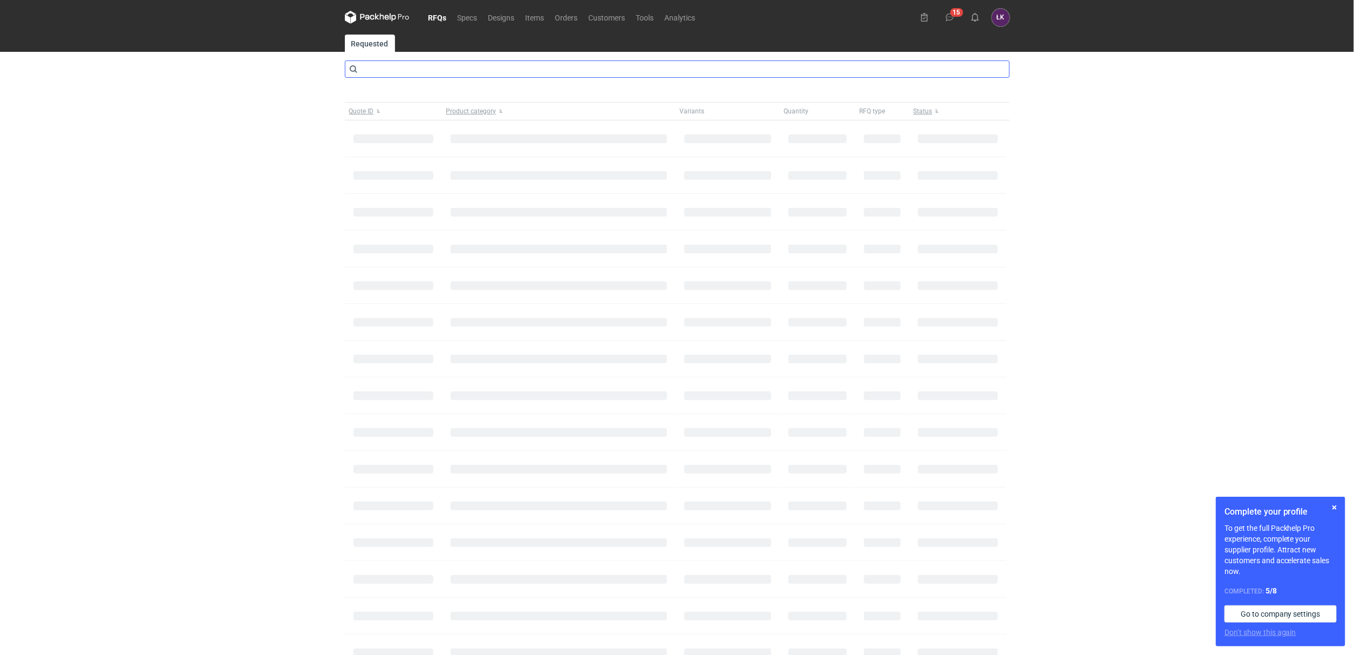 Image resolution: width=1354 pixels, height=655 pixels. I want to click on a: Requested, so click(370, 43).